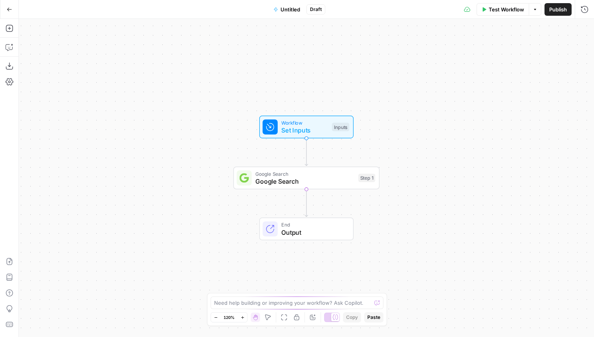 This screenshot has height=337, width=594. What do you see at coordinates (558, 9) in the screenshot?
I see `span: Publish` at bounding box center [558, 9].